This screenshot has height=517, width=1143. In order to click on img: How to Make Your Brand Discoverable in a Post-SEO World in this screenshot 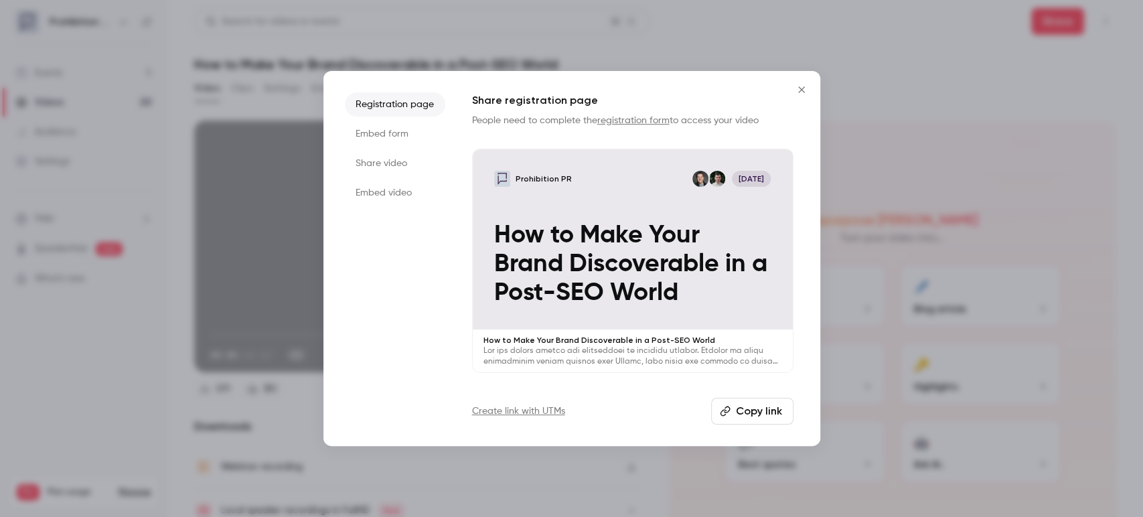, I will do `click(502, 179)`.